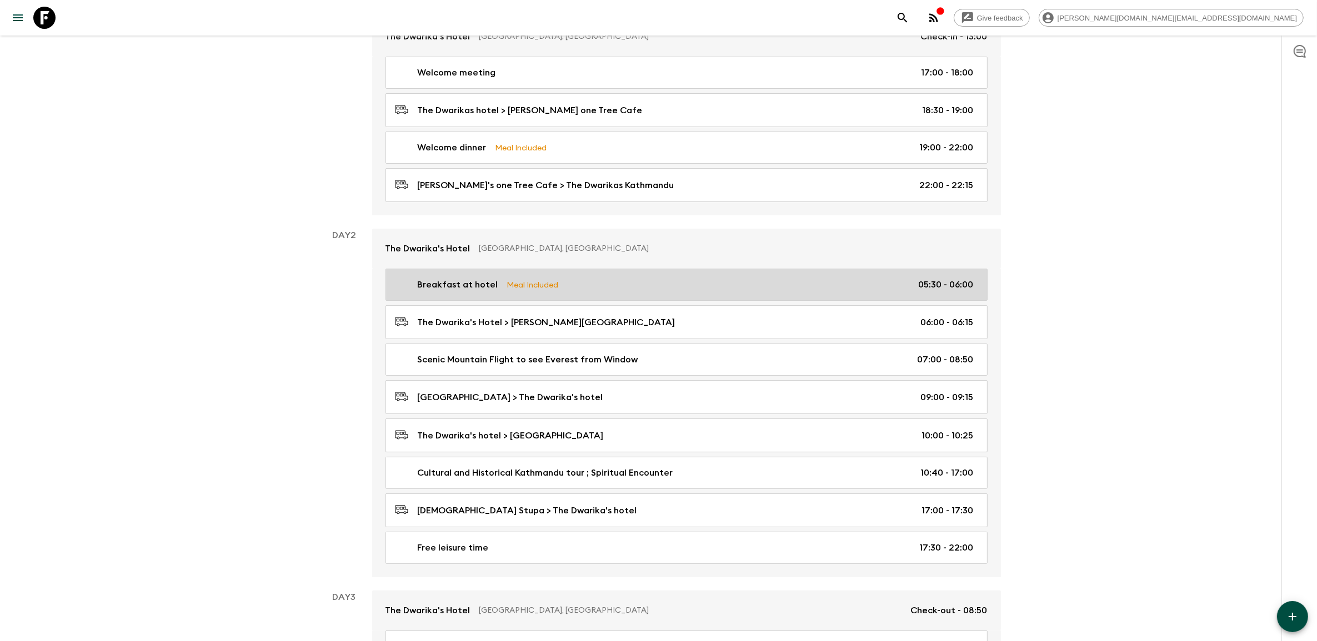 The width and height of the screenshot is (1317, 641). Describe the element at coordinates (946, 548) in the screenshot. I see `p: 17:30 - 22:00` at that location.